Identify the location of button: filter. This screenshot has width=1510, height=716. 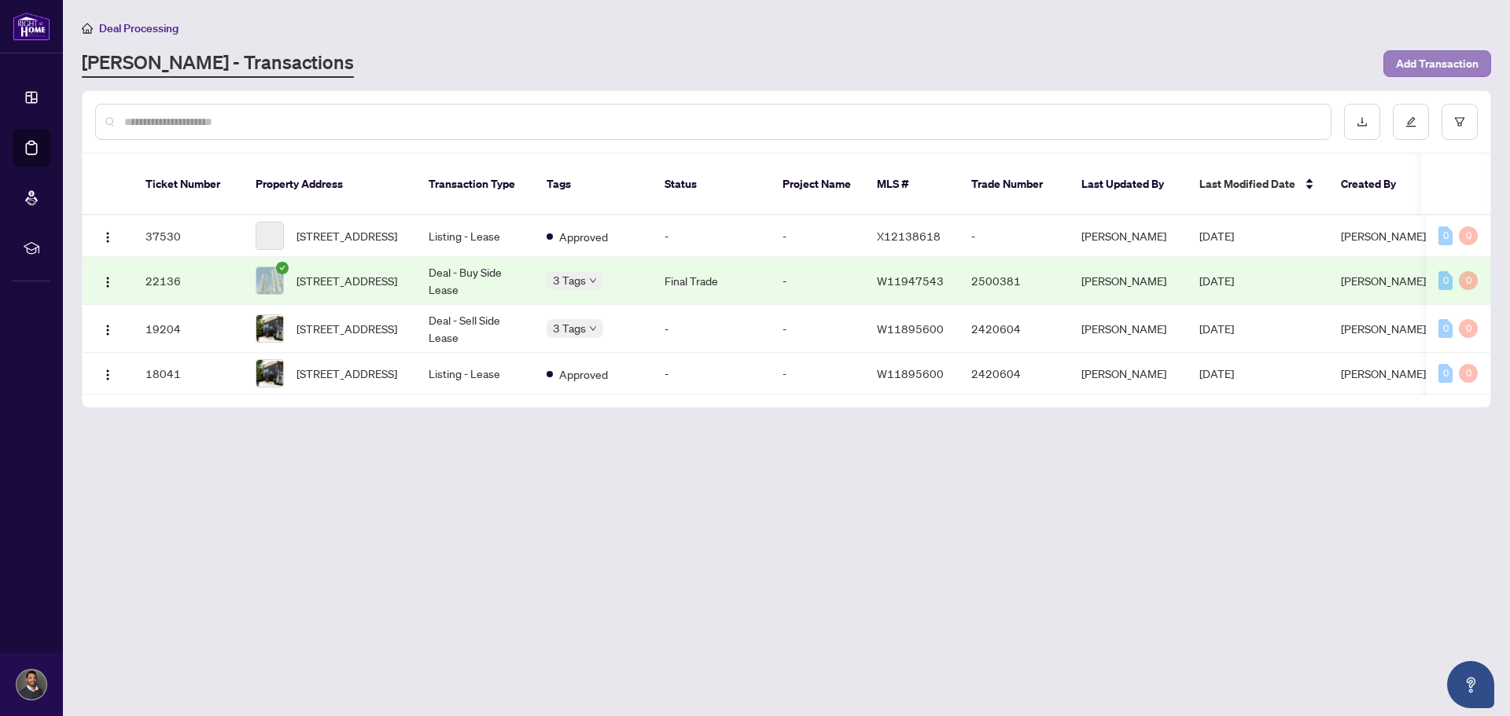
(1460, 122).